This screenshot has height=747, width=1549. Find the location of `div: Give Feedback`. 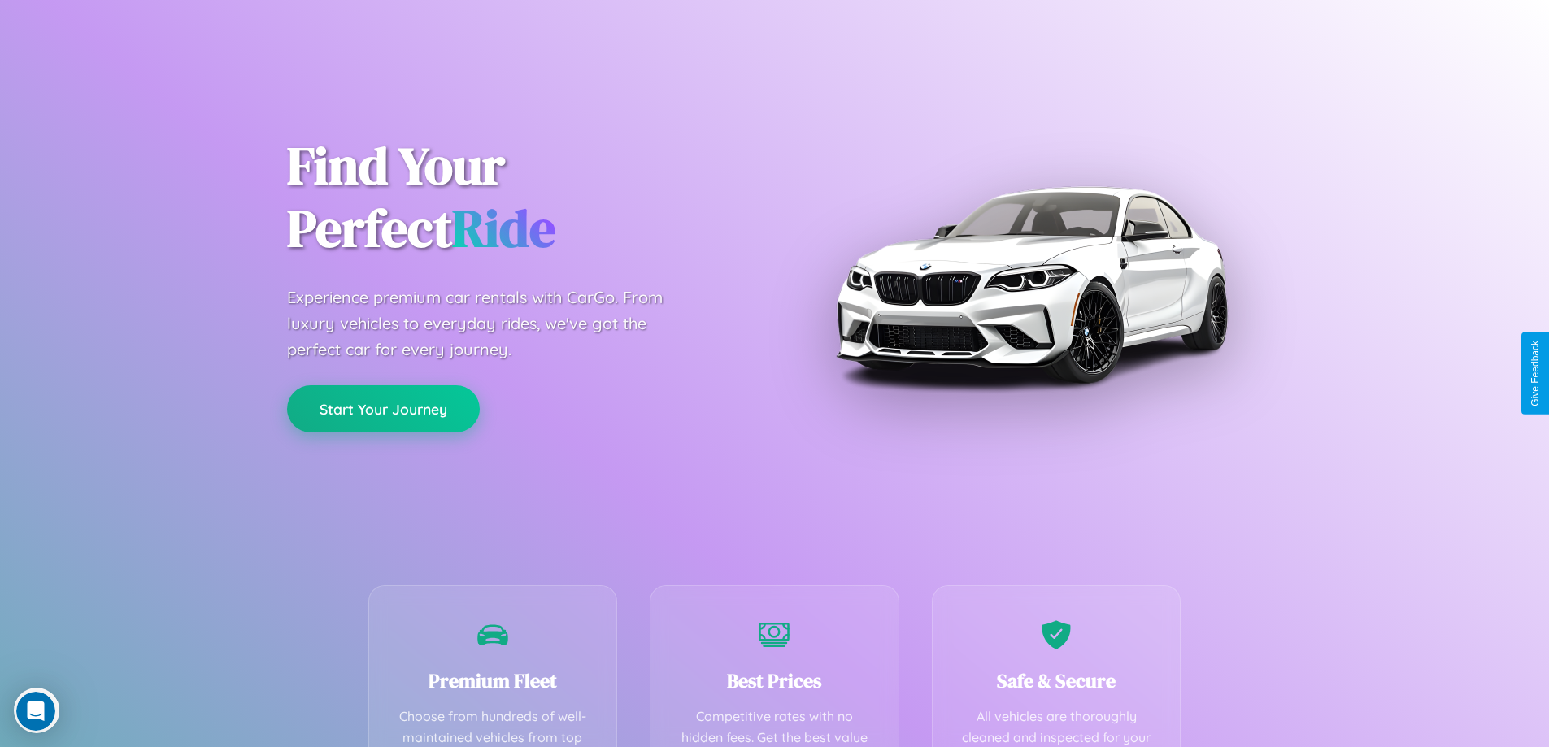

div: Give Feedback is located at coordinates (1536, 373).